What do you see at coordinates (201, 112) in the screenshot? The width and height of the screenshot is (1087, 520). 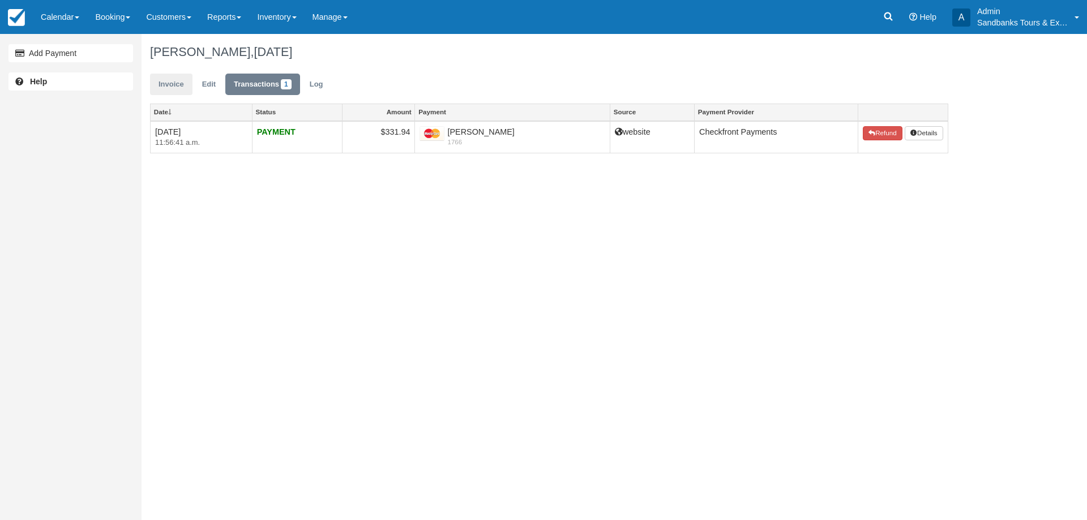 I see `a: Date` at bounding box center [201, 112].